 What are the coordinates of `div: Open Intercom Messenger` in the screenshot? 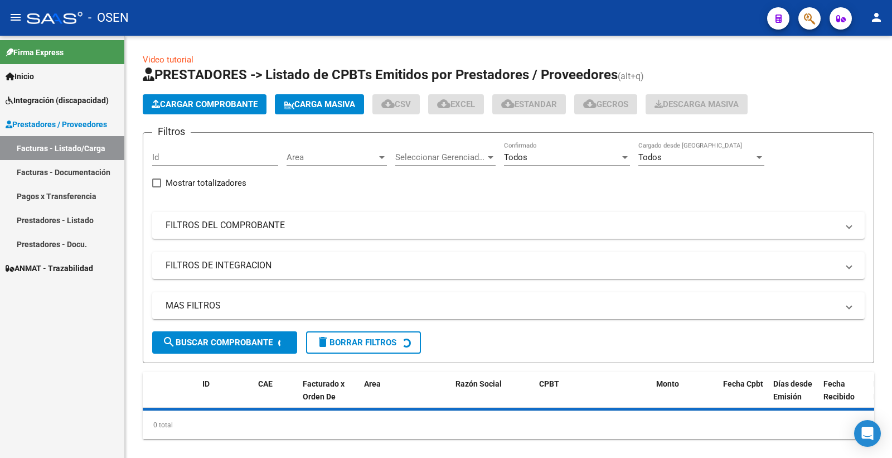 It's located at (867, 433).